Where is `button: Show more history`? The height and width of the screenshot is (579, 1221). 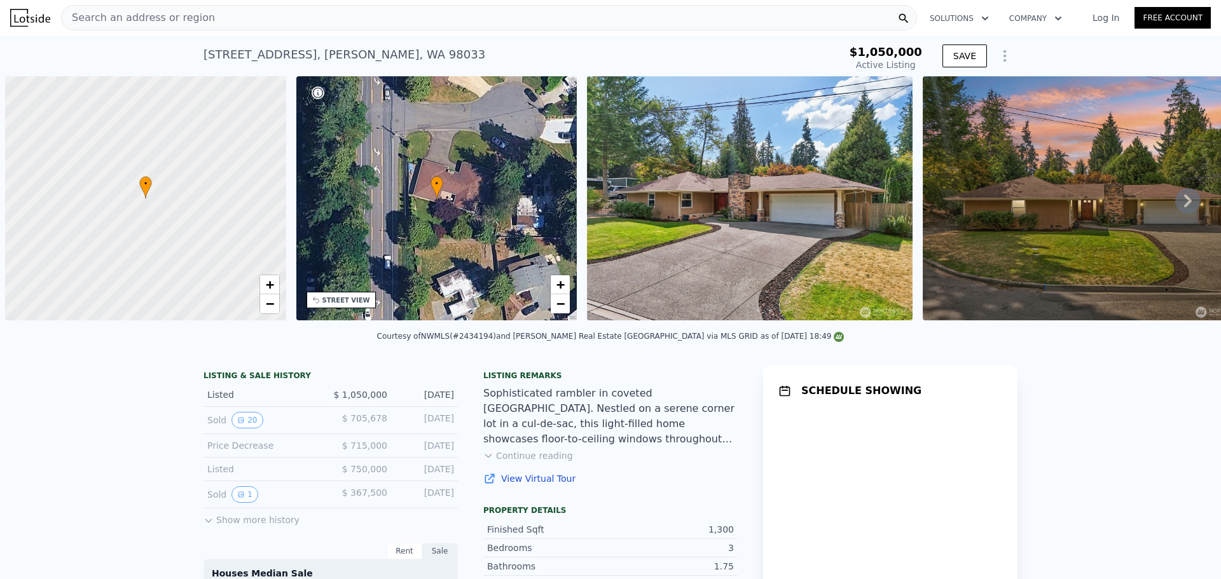 button: Show more history is located at coordinates (251, 518).